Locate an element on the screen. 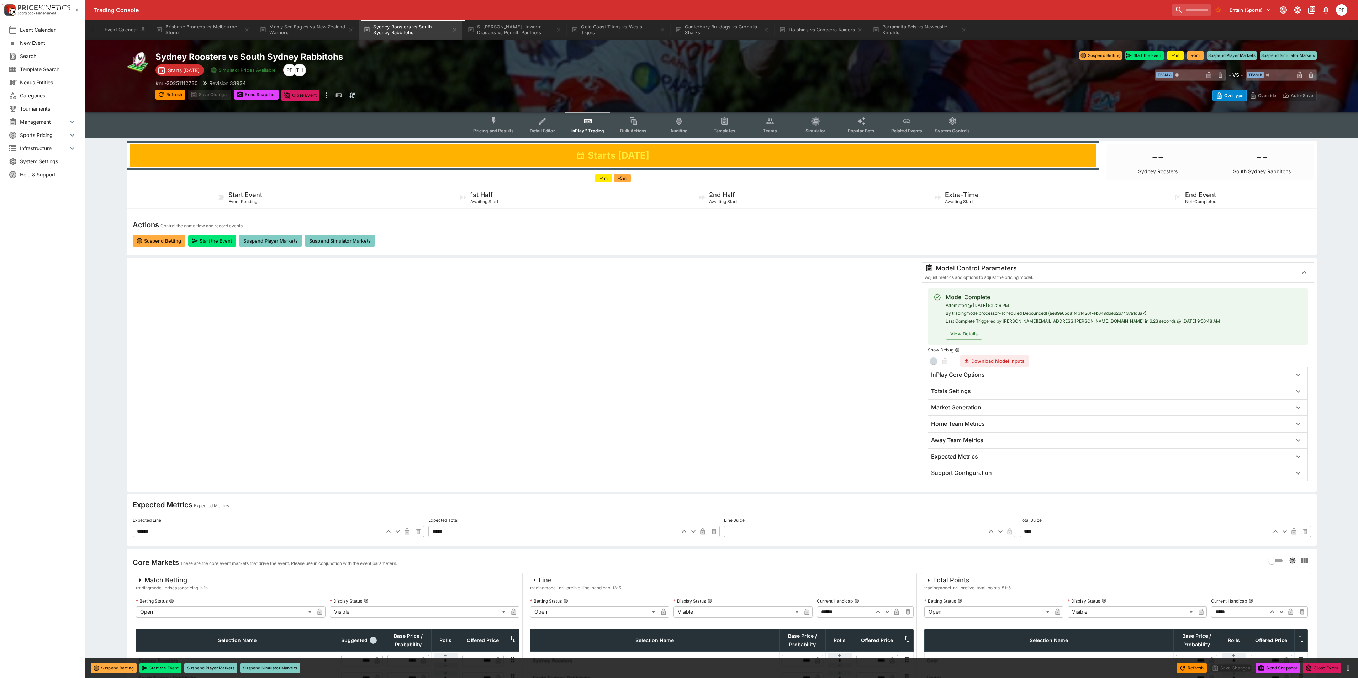  span: Search is located at coordinates (48, 56).